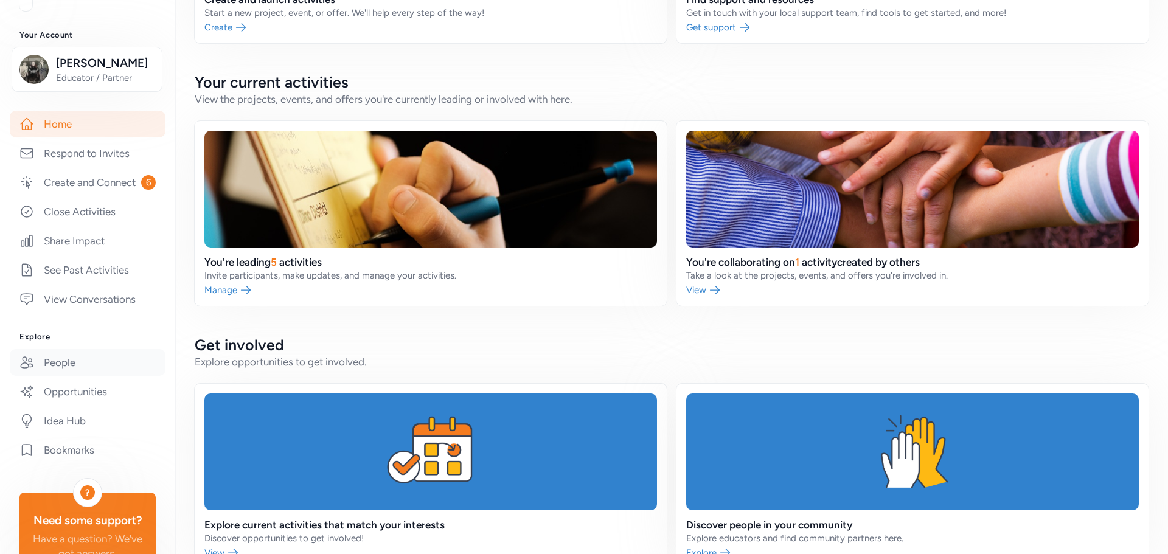 The image size is (1168, 554). What do you see at coordinates (671, 99) in the screenshot?
I see `div: View the projects, events, and offers you're currently leading or involved with here.` at bounding box center [671, 99].